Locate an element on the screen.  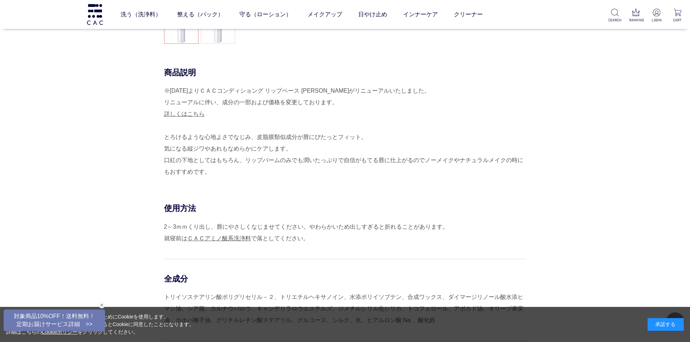
a: 洗う（洗浄料） is located at coordinates (141, 14).